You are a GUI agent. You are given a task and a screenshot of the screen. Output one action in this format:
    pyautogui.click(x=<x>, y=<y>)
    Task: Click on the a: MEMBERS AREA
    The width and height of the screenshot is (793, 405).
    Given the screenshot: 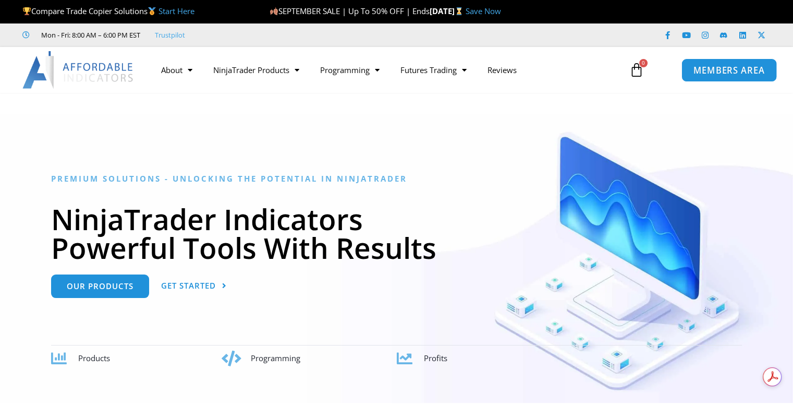 What is the action you would take?
    pyautogui.click(x=729, y=69)
    